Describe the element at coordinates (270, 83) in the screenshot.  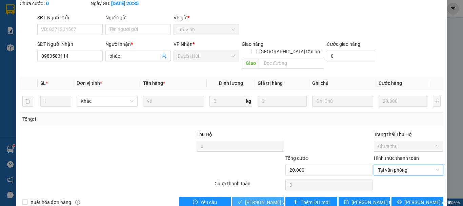
I see `span: Giá trị hàng` at that location.